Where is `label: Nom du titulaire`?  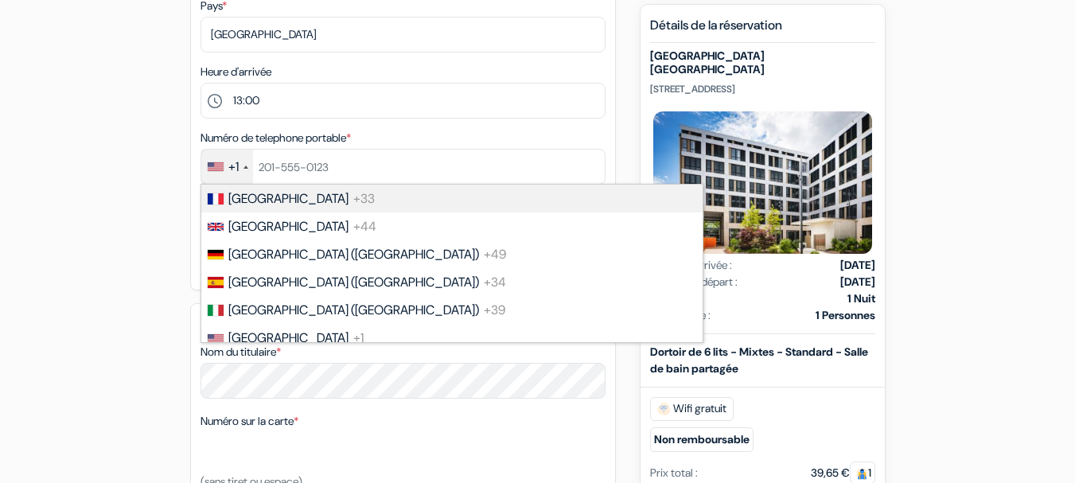 label: Nom du titulaire is located at coordinates (240, 352).